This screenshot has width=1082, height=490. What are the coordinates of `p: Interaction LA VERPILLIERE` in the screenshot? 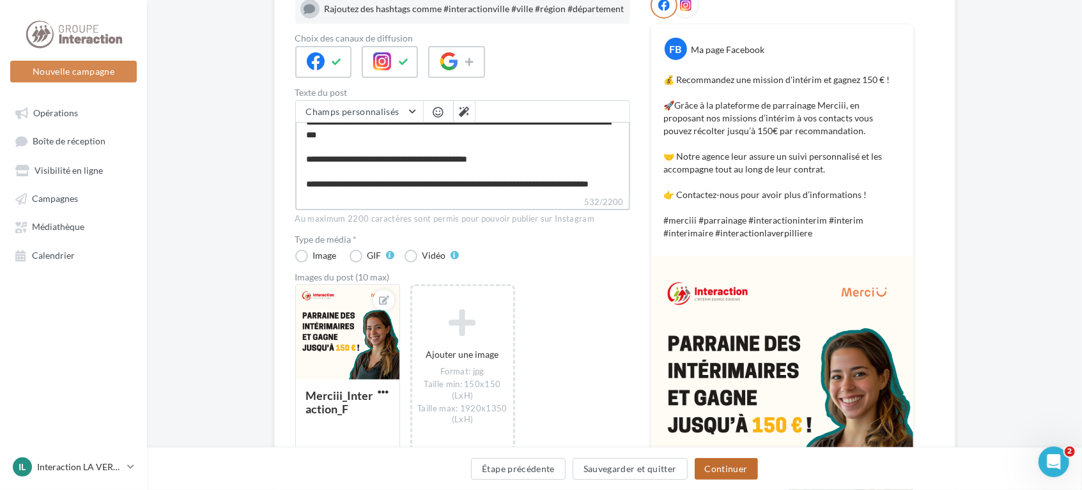 It's located at (79, 467).